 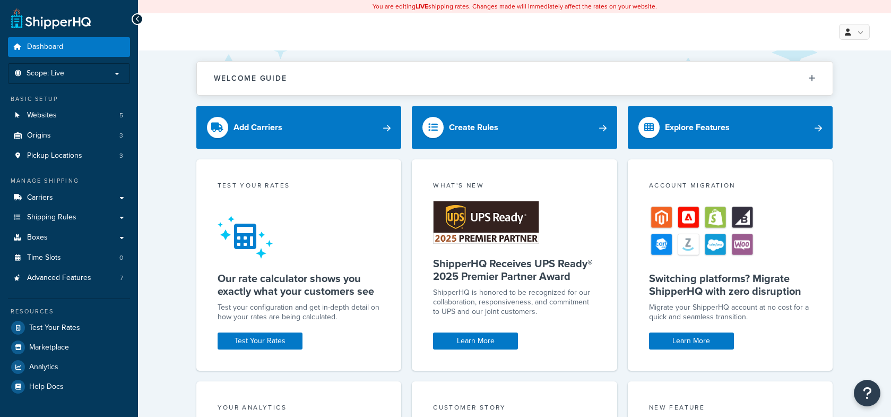 What do you see at coordinates (69, 278) in the screenshot?
I see `li: Advanced Features` at bounding box center [69, 278].